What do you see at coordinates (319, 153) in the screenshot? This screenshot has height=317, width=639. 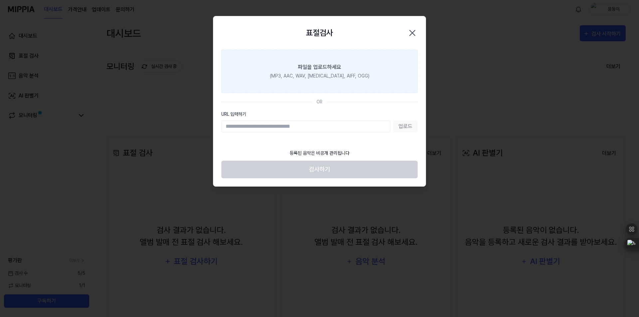 I see `div: 등록된 음악은 비공개 관리됩니다` at bounding box center [319, 153].